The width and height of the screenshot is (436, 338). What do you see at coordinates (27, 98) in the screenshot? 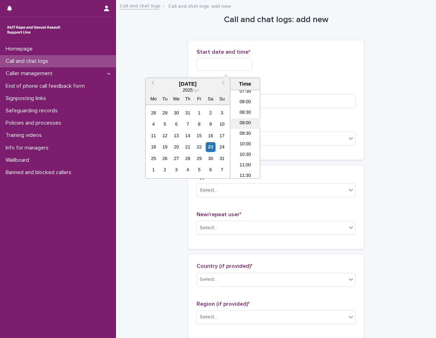
I see `p: Signposting links` at bounding box center [27, 98].